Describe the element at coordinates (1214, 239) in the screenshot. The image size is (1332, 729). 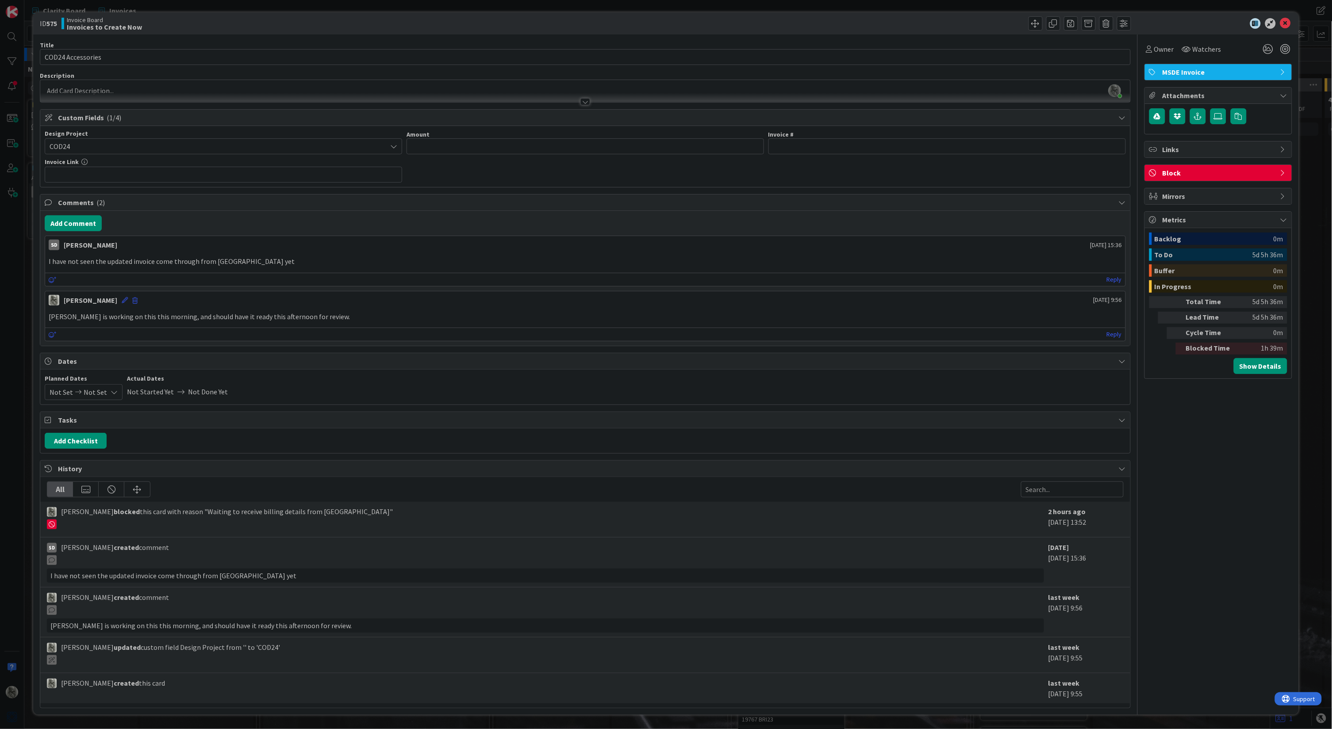
I see `div: Backlog` at that location.